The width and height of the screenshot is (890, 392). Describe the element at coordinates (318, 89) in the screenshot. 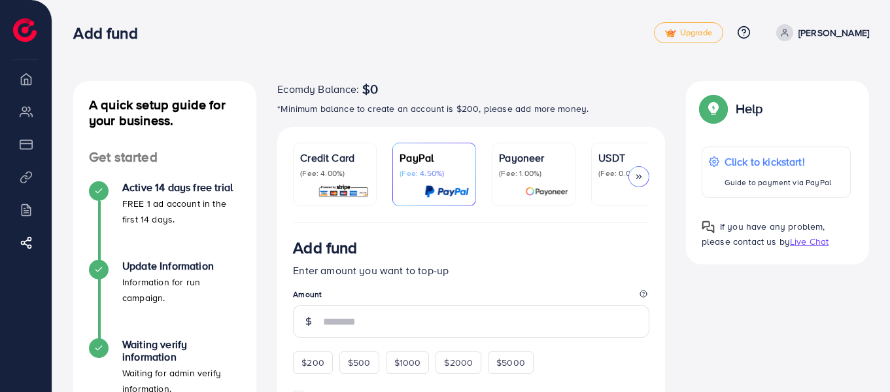

I see `span: Ecomdy Balance:` at that location.